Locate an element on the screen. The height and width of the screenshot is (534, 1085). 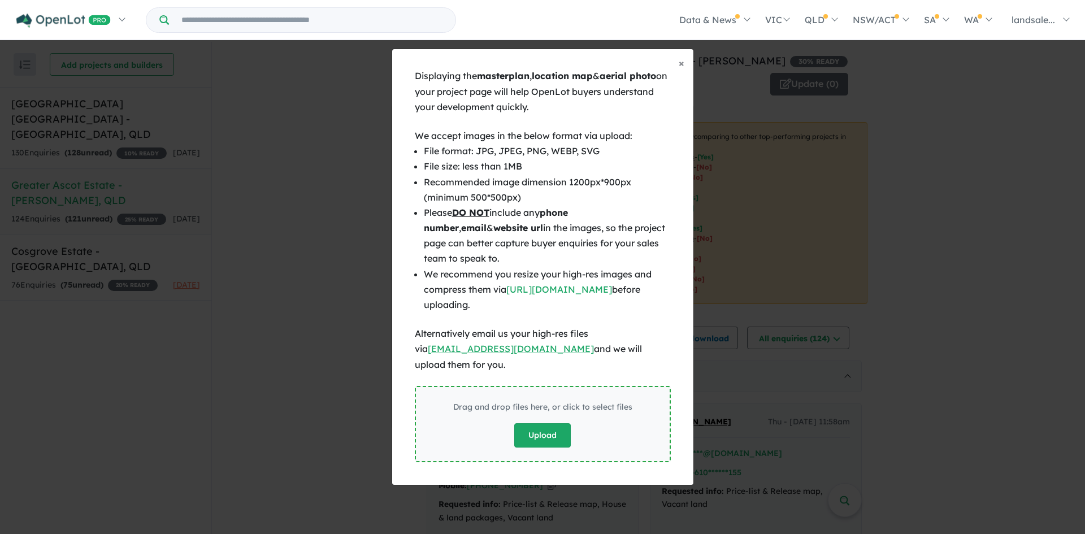
b: email is located at coordinates (474, 228).